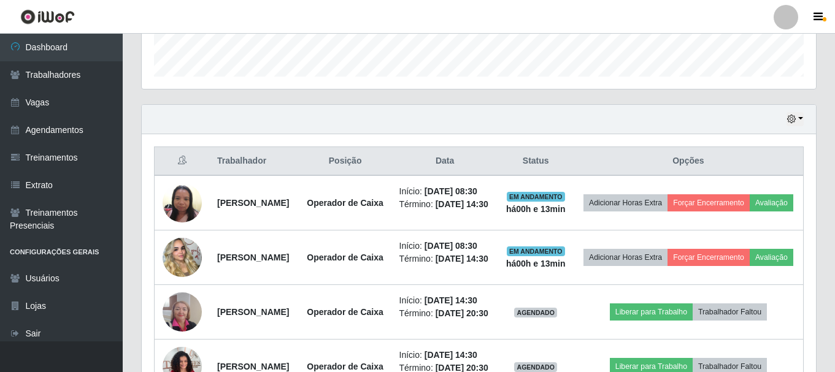 This screenshot has width=835, height=372. Describe the element at coordinates (688, 161) in the screenshot. I see `th: Opções` at that location.